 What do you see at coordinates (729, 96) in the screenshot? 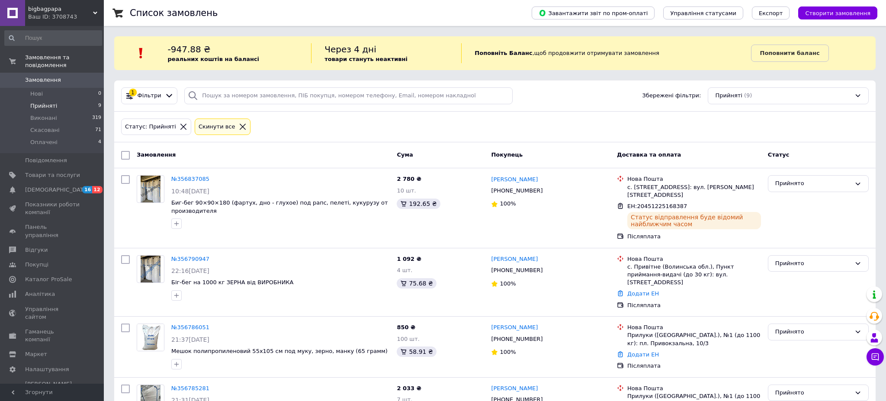
I see `span: Прийняті` at bounding box center [729, 96].